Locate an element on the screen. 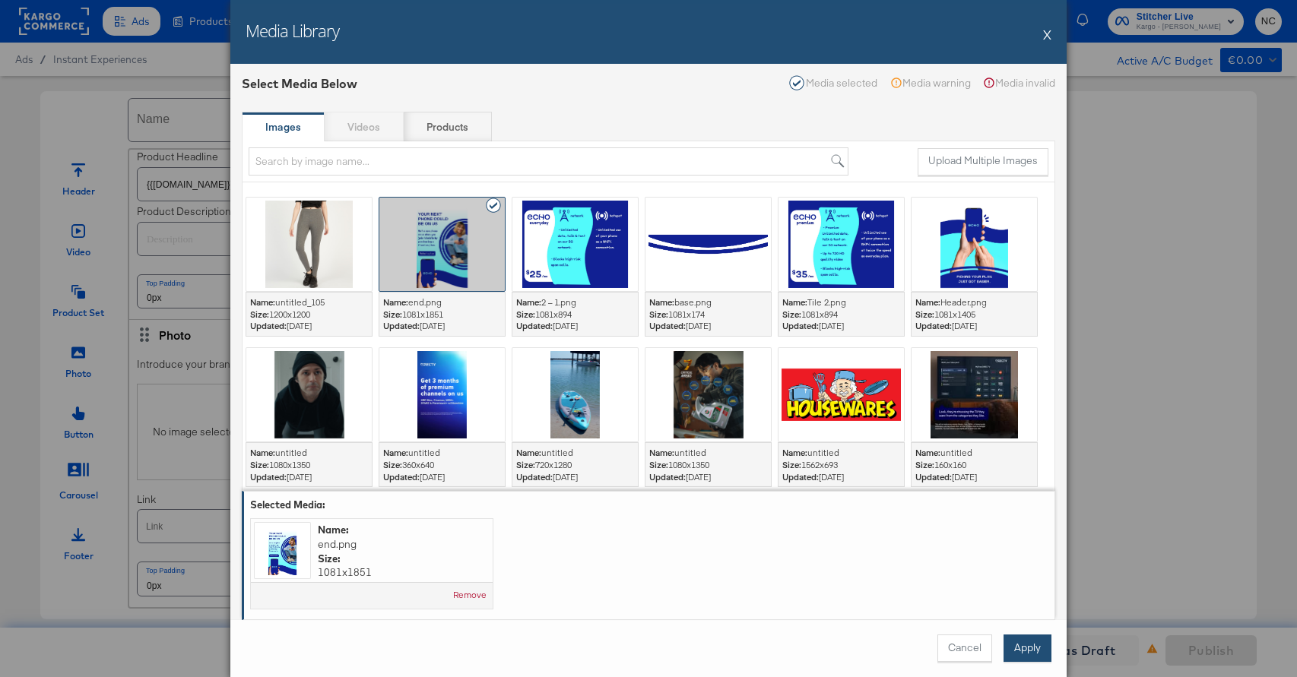  div: 1200 x 1200 is located at coordinates (309, 315).